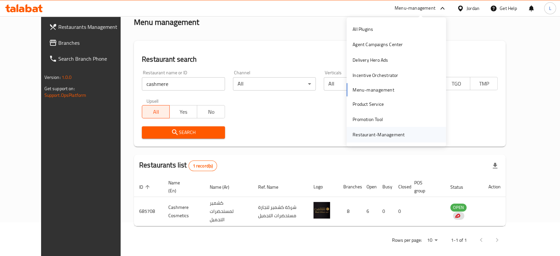 The height and width of the screenshot is (256, 560). What do you see at coordinates (385, 186) in the screenshot?
I see `th: Busy` at bounding box center [385, 186].